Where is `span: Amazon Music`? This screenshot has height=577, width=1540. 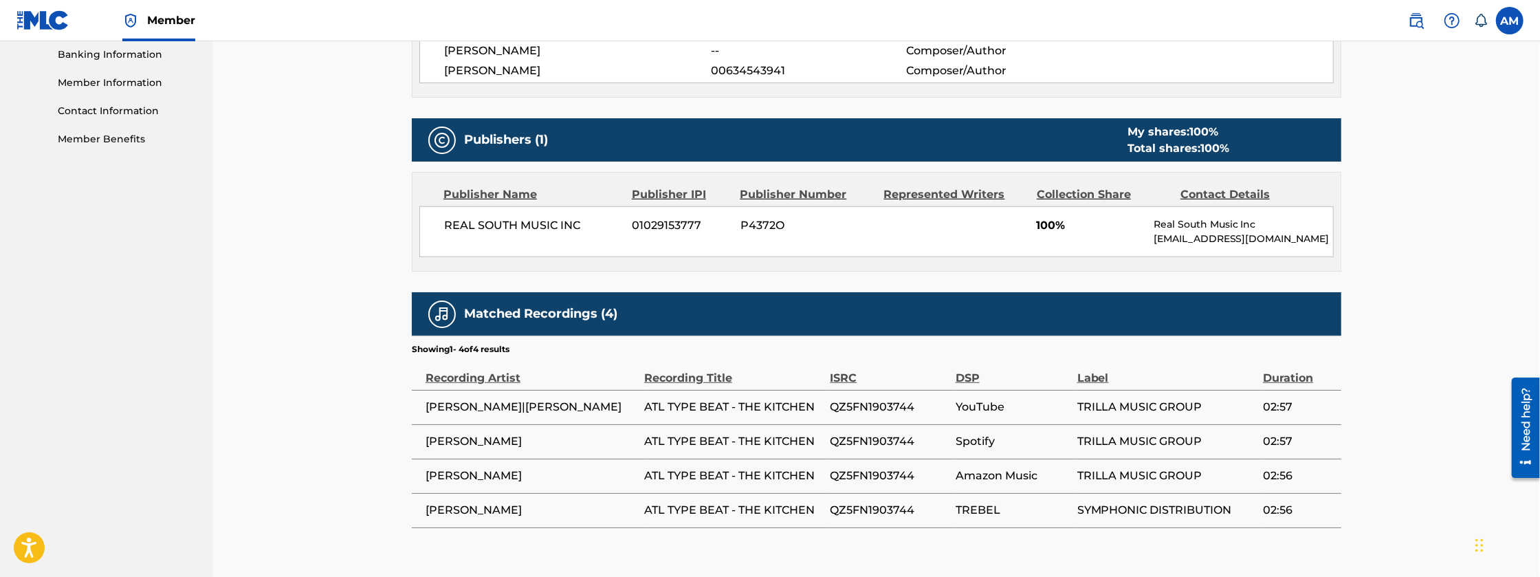
span: Amazon Music is located at coordinates (1013, 476).